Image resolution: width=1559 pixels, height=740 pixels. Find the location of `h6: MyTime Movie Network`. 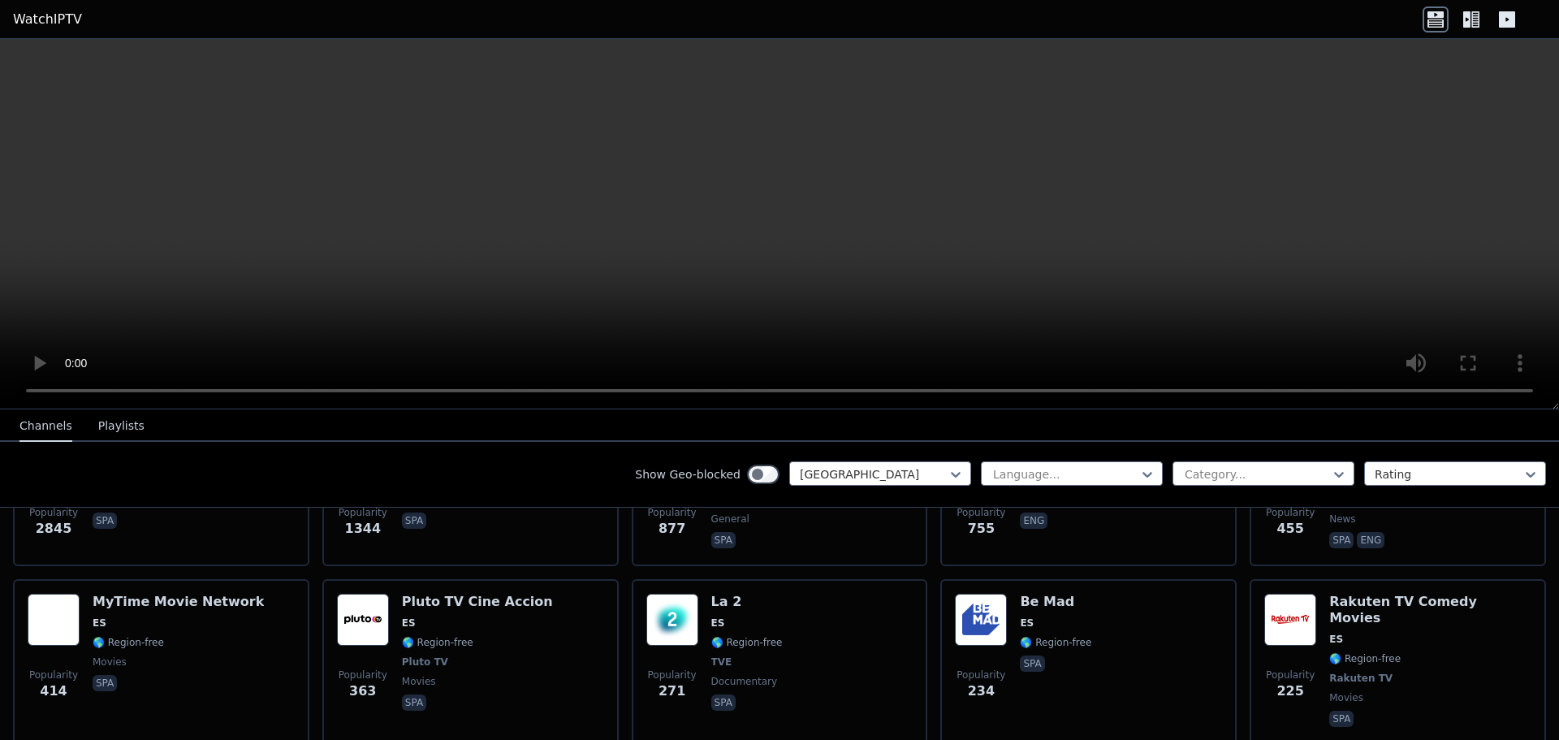

h6: MyTime Movie Network is located at coordinates (178, 602).